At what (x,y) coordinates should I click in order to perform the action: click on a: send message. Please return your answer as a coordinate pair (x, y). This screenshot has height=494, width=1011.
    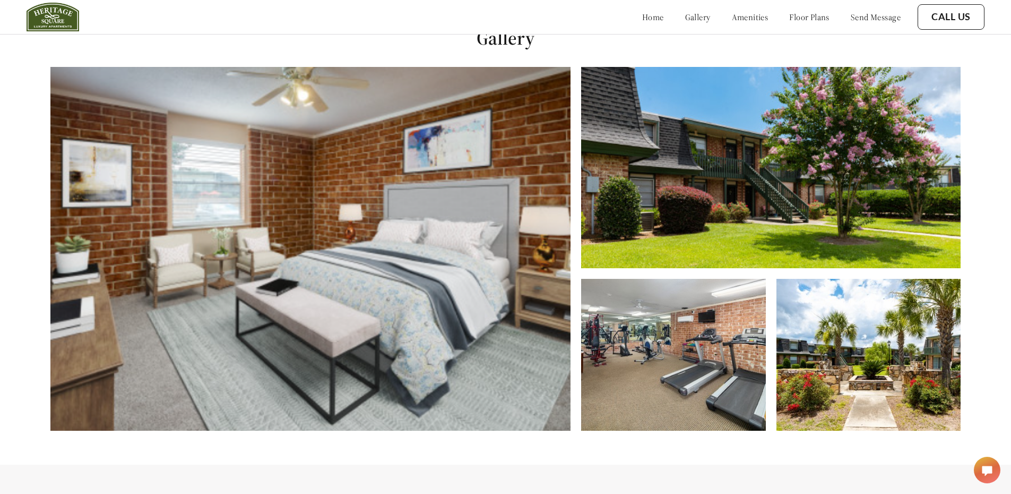
    Looking at the image, I should click on (876, 17).